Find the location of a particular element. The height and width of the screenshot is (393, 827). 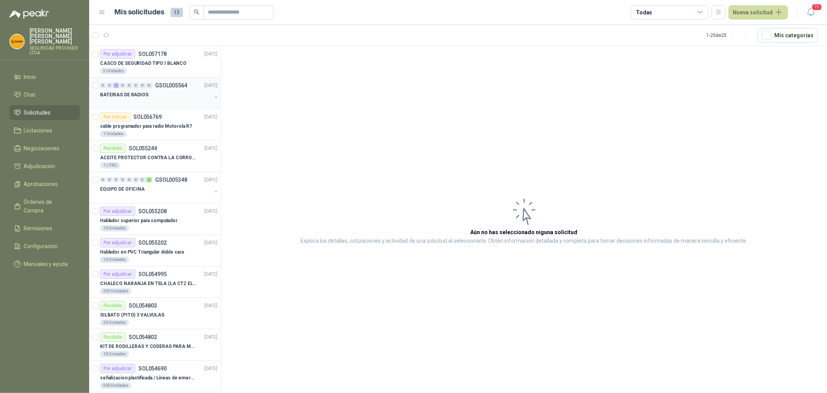

span: Inicio is located at coordinates (30, 77).